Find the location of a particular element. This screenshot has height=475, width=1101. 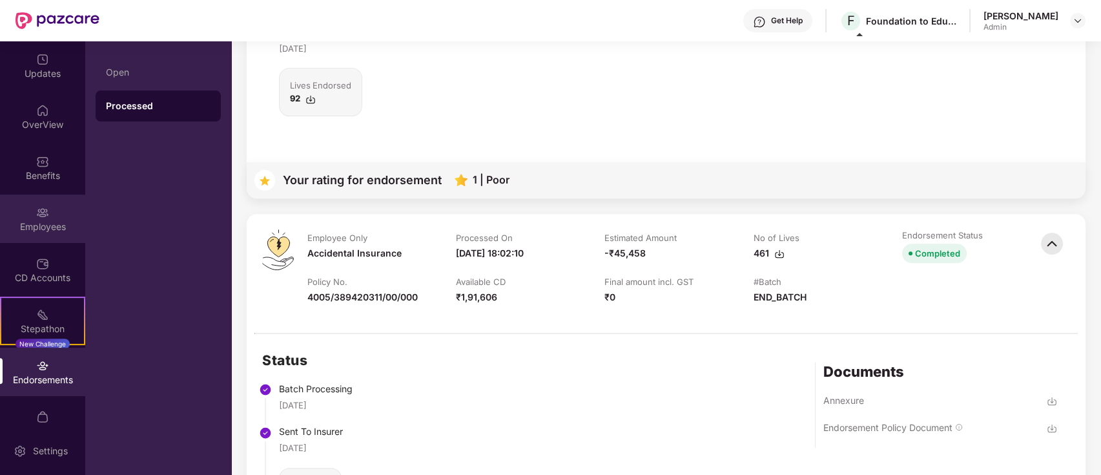

div: Processed On is located at coordinates (484, 238).